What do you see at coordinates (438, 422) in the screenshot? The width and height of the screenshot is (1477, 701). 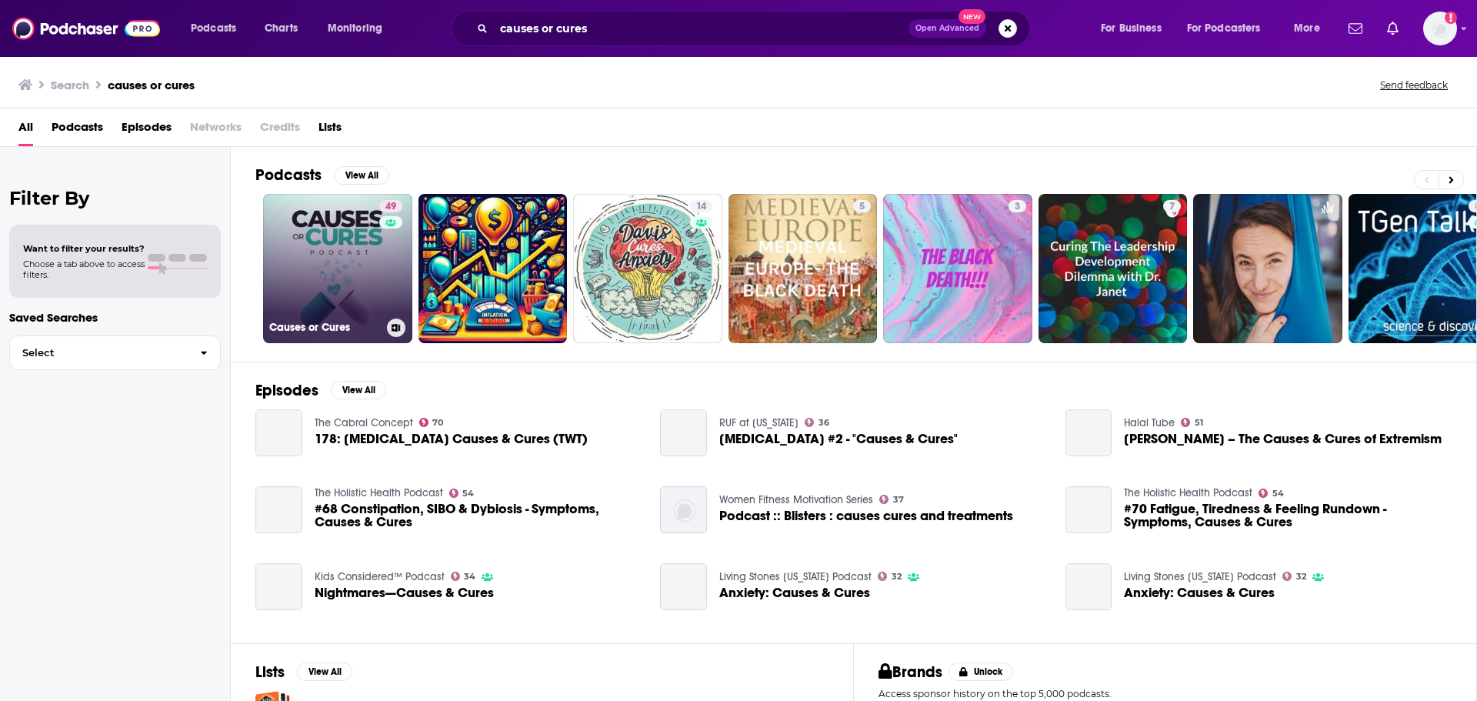 I see `span: 70` at bounding box center [438, 422].